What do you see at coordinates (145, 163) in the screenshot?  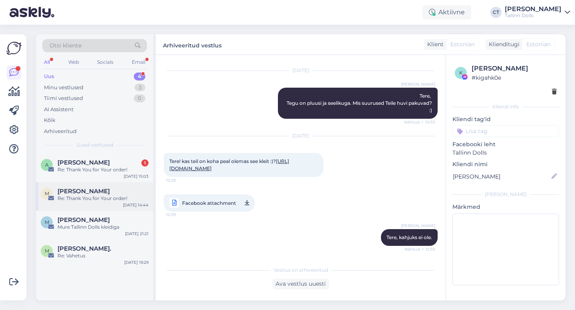 I see `div: 1` at bounding box center [145, 163].